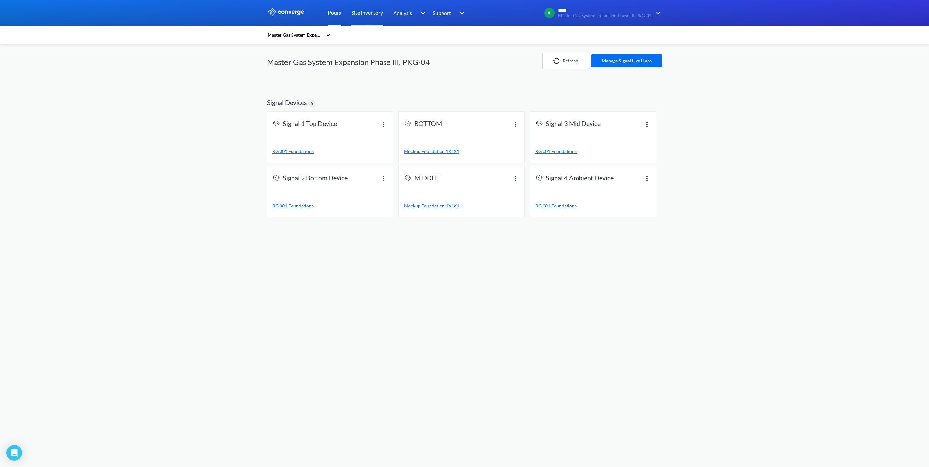 The height and width of the screenshot is (467, 929). What do you see at coordinates (565, 61) in the screenshot?
I see `button: Refresh` at bounding box center [565, 61].